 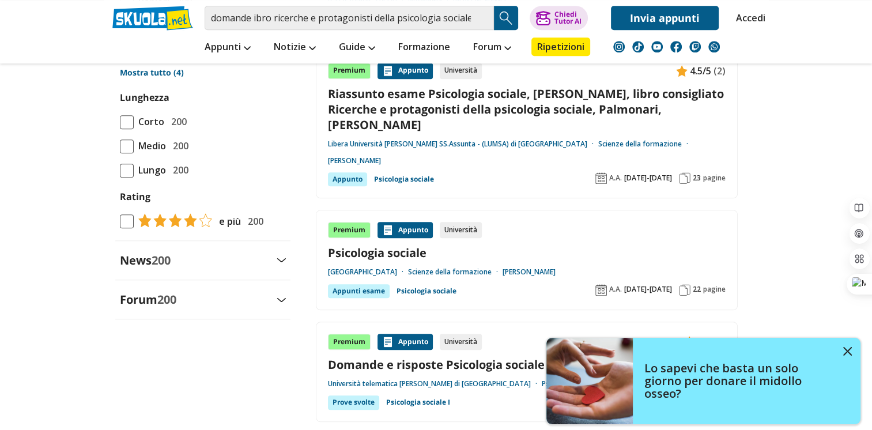 I want to click on button: ChiediTutor AI, so click(x=559, y=18).